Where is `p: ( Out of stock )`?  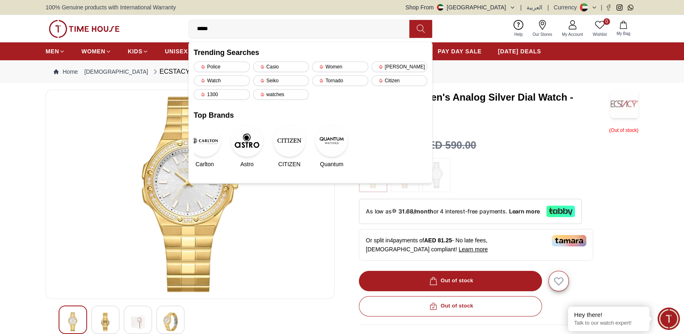 p: ( Out of stock ) is located at coordinates (624, 130).